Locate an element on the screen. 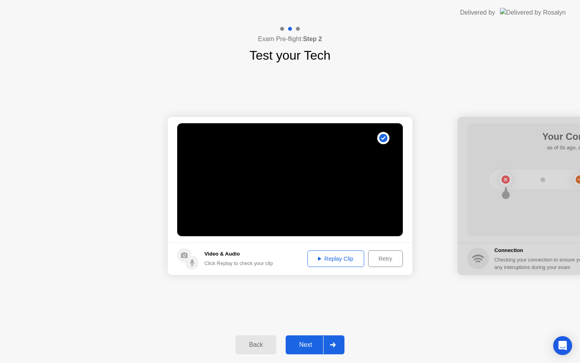  img: Delivered by Rosalyn is located at coordinates (533, 12).